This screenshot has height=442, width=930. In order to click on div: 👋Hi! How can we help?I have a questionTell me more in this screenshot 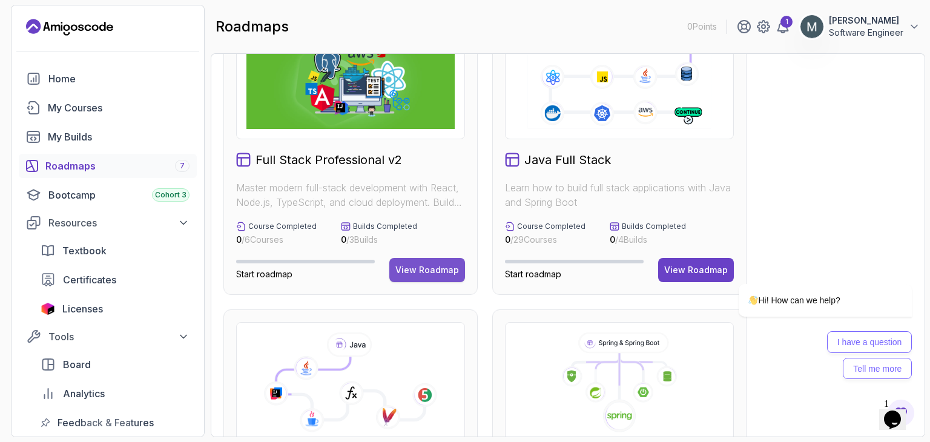, I will do `click(110, 157)`.